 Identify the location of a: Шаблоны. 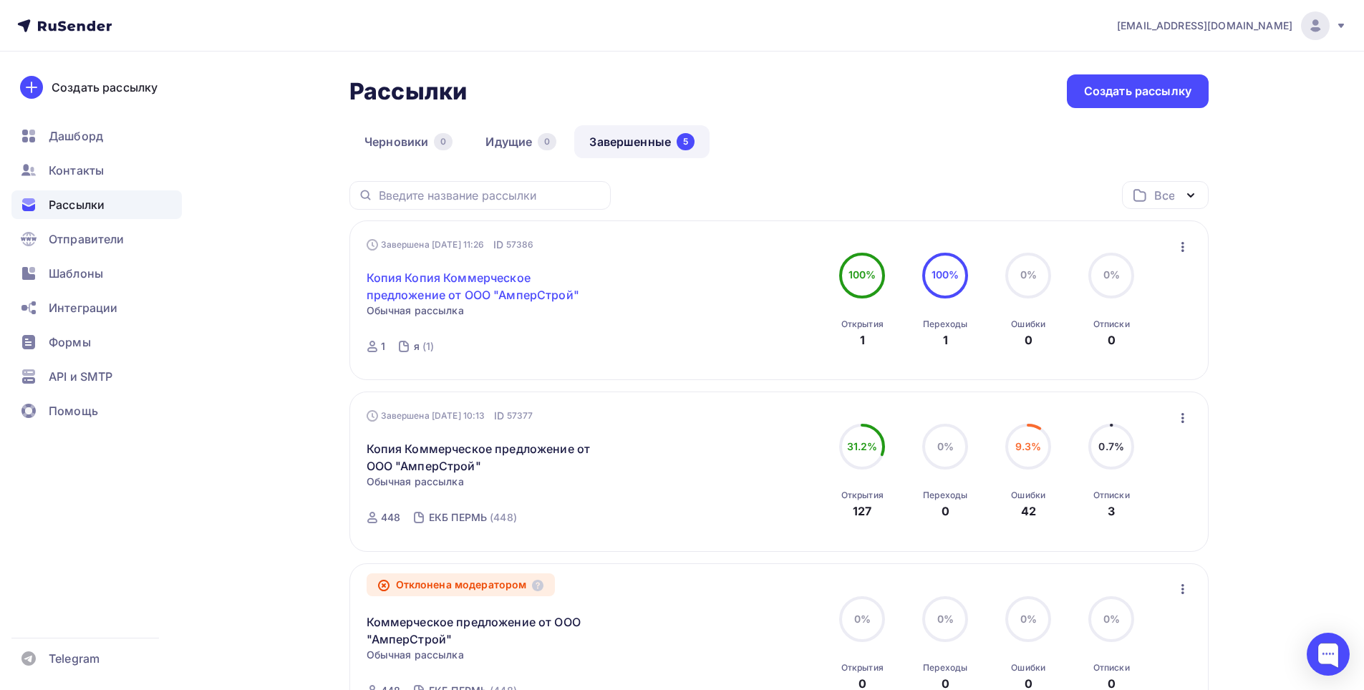
(97, 274).